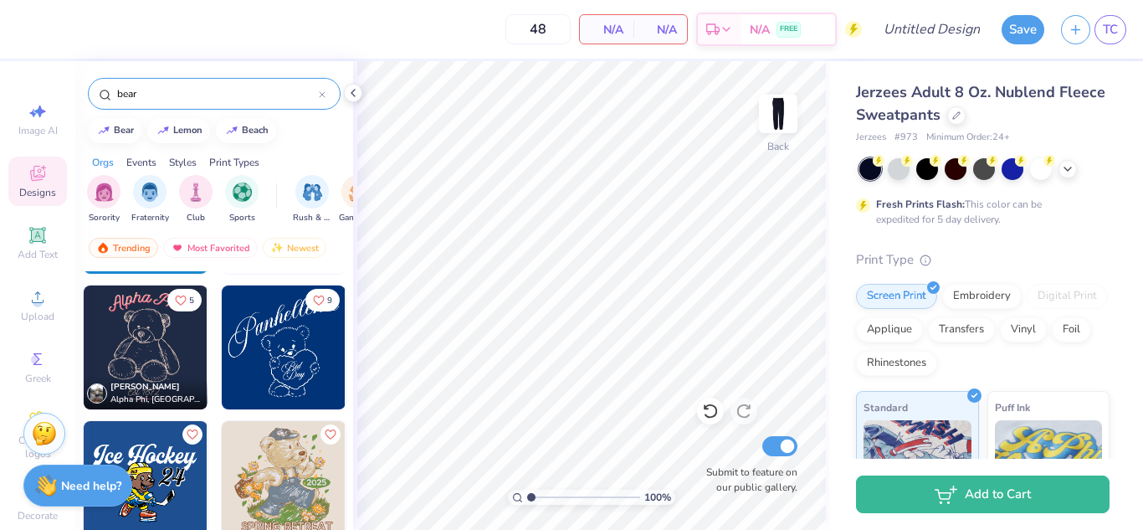 Image resolution: width=1143 pixels, height=530 pixels. I want to click on strong: Need help?, so click(91, 485).